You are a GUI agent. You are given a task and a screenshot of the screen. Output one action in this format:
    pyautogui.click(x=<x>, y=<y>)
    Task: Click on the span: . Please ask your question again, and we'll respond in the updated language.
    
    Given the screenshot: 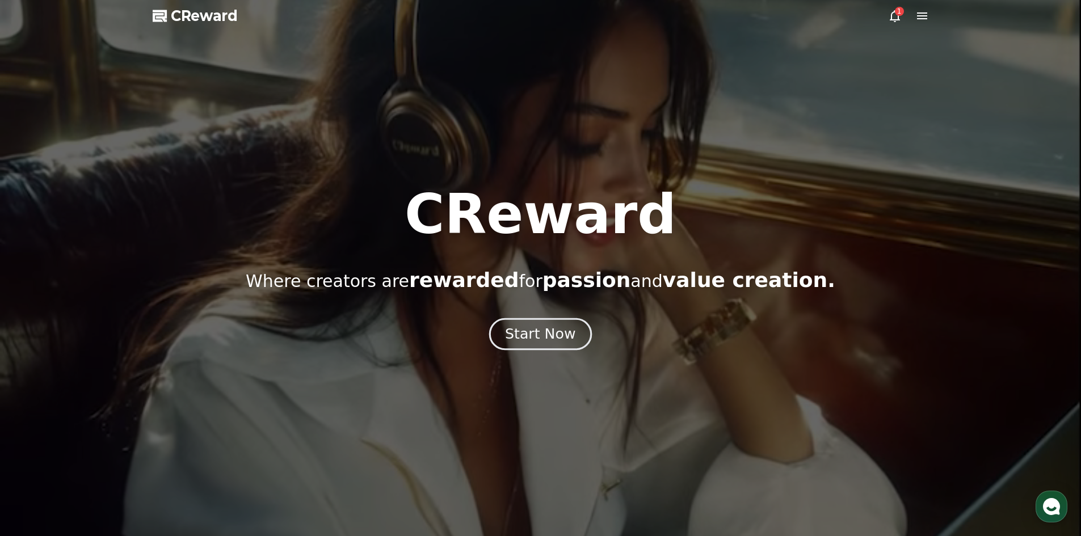 What is the action you would take?
    pyautogui.click(x=119, y=335)
    